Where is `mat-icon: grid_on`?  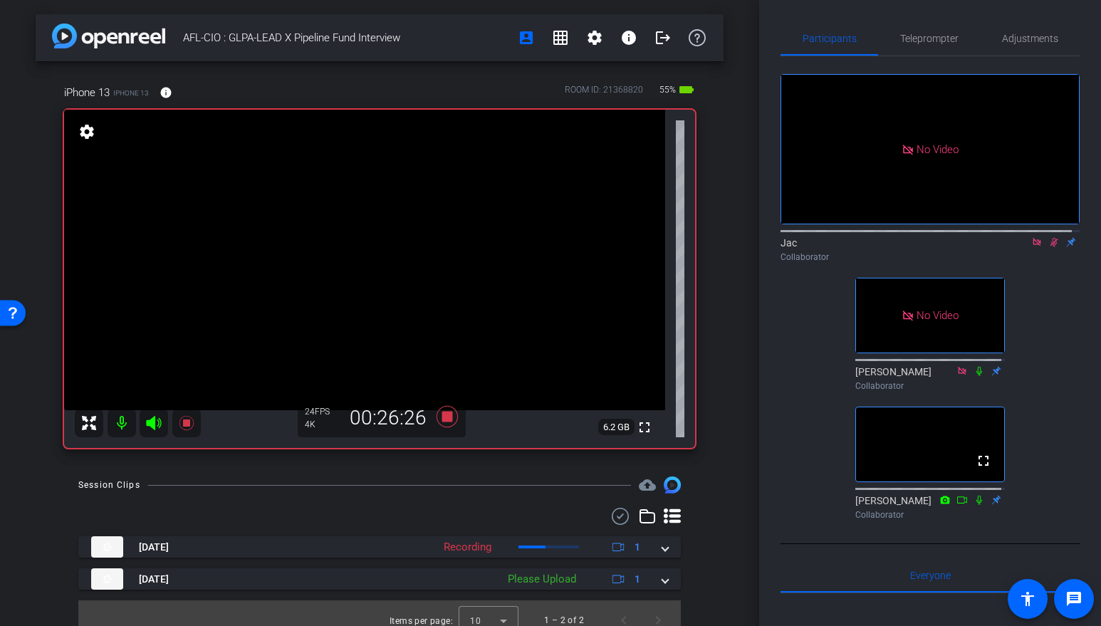
mat-icon: grid_on is located at coordinates (560, 38).